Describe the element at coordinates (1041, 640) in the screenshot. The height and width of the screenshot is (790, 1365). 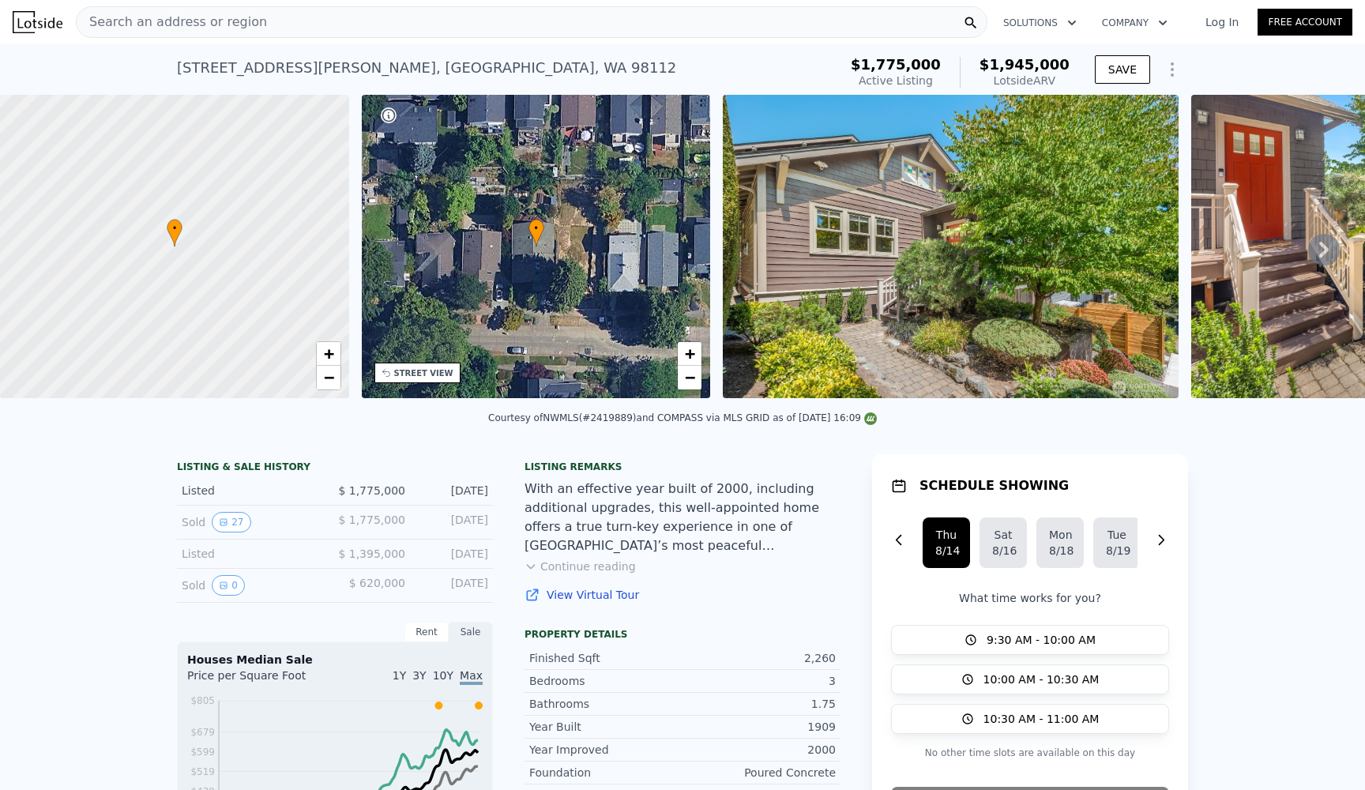
I see `span: 9:30 AM - 10:00 AM` at that location.